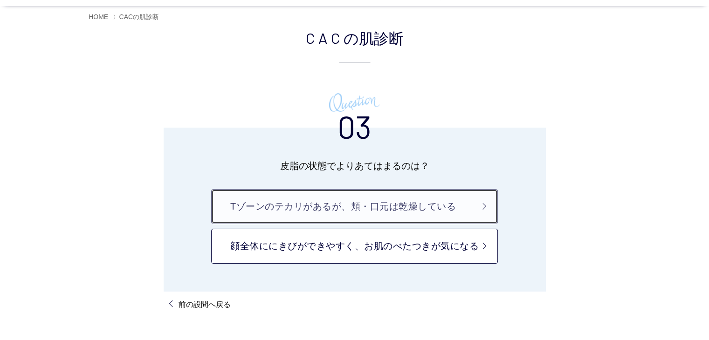  I want to click on a: 顔全体ににきびができやすく、お肌のべたつきが気になる, so click(354, 246).